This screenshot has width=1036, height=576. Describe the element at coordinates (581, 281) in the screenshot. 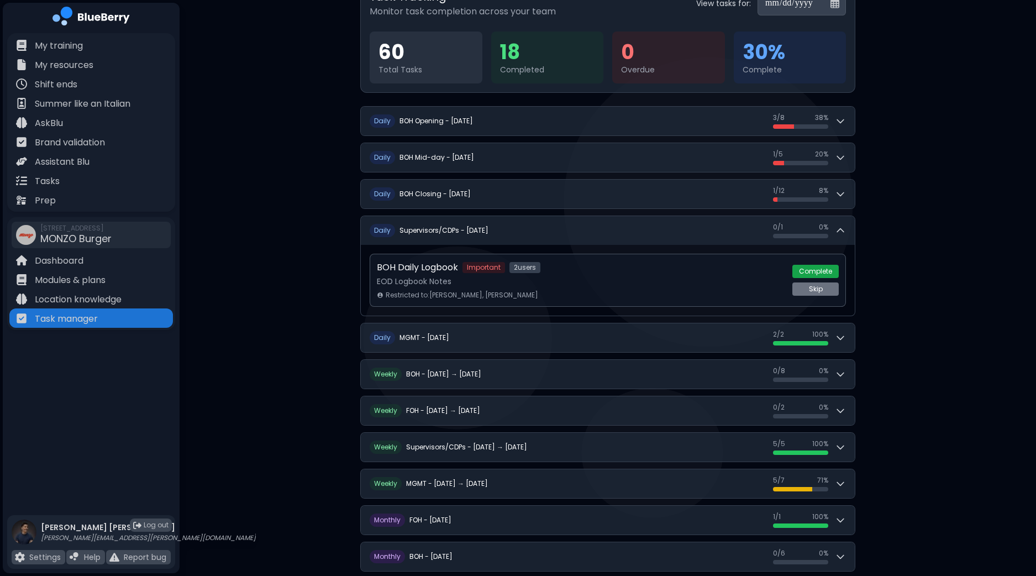

I see `p: EOD Logbook Notes` at that location.